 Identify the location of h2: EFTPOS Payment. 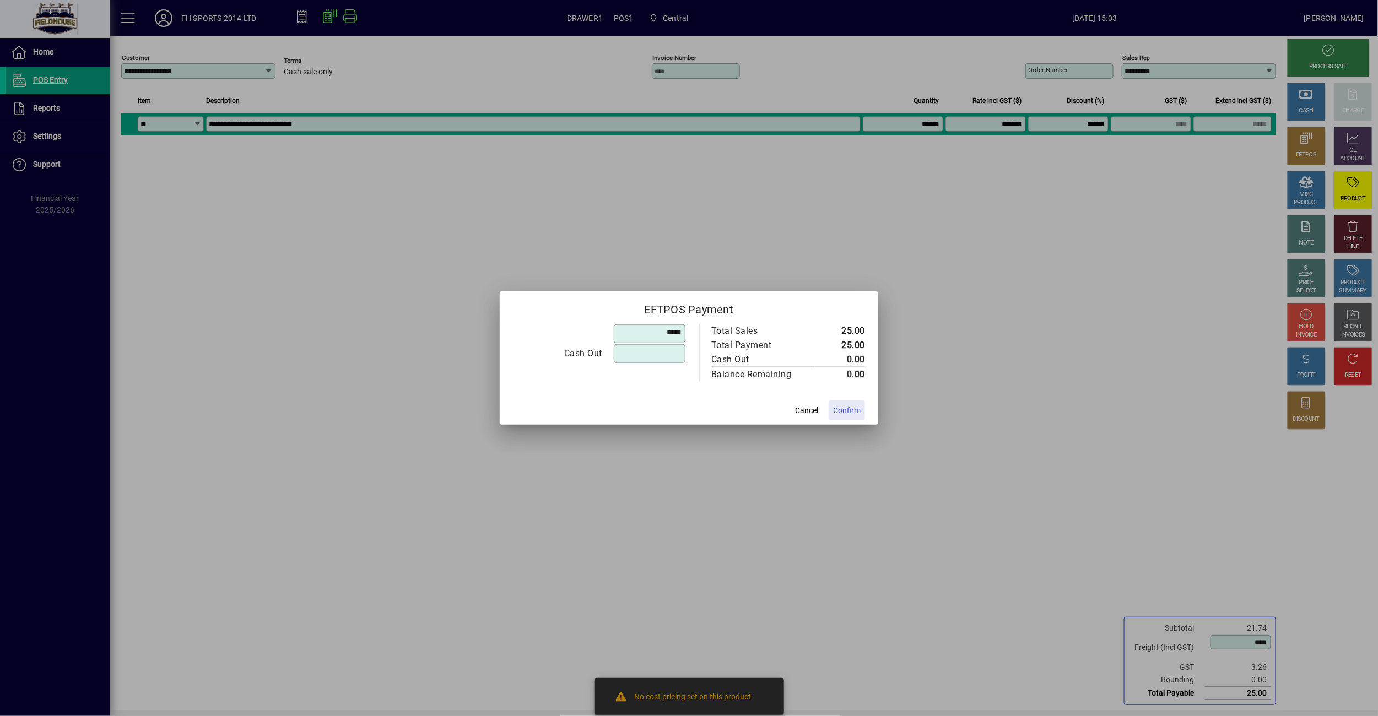
(689, 307).